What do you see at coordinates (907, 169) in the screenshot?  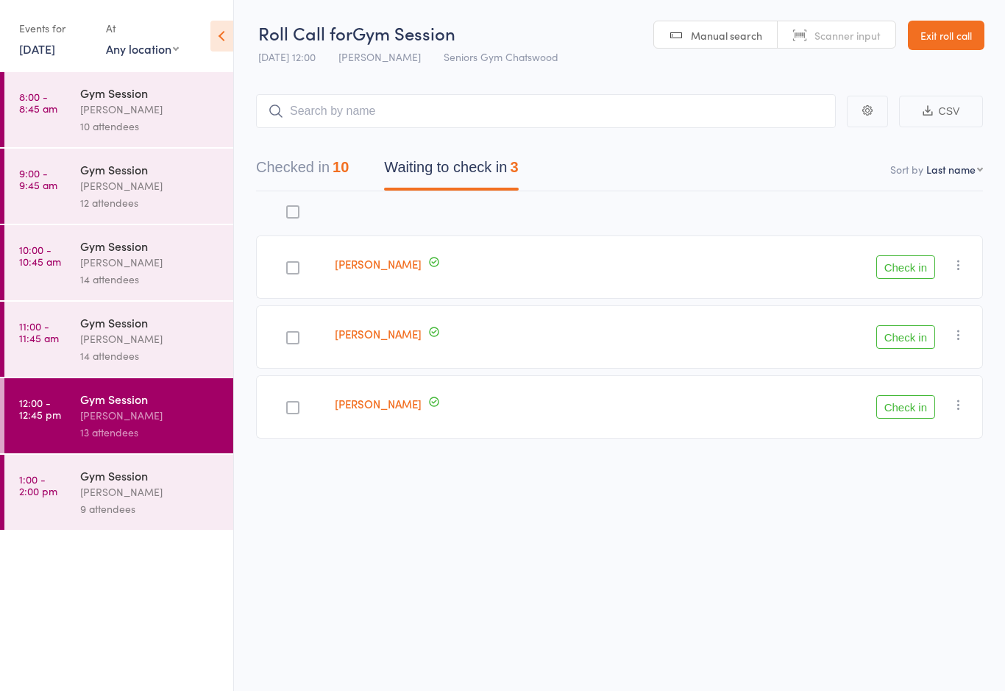 I see `label: Sort by` at bounding box center [907, 169].